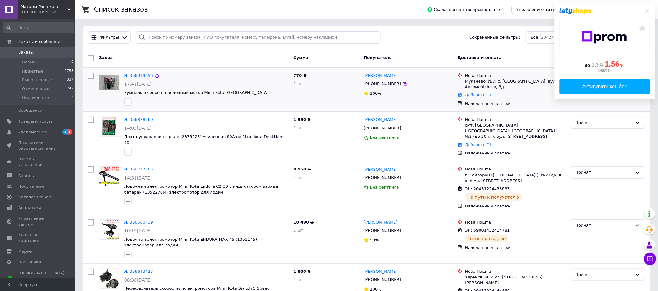 Image resolution: width=658 pixels, height=291 pixels. I want to click on span: Моторы Minn kota, so click(44, 7).